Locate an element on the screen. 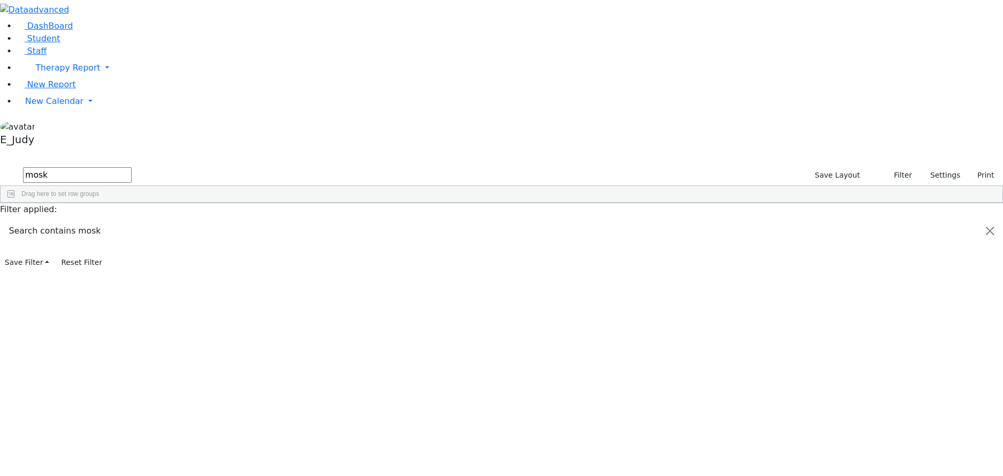 The height and width of the screenshot is (476, 1003). a: DashBoard is located at coordinates (45, 26).